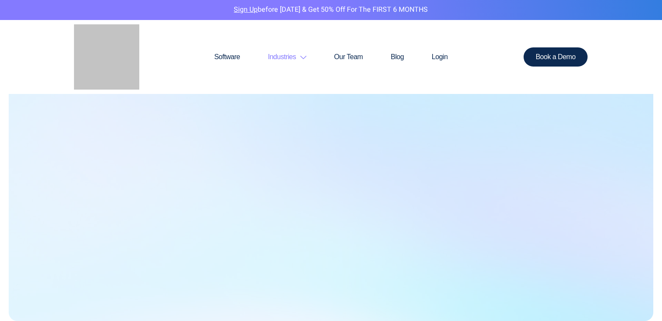  I want to click on a: Software, so click(227, 57).